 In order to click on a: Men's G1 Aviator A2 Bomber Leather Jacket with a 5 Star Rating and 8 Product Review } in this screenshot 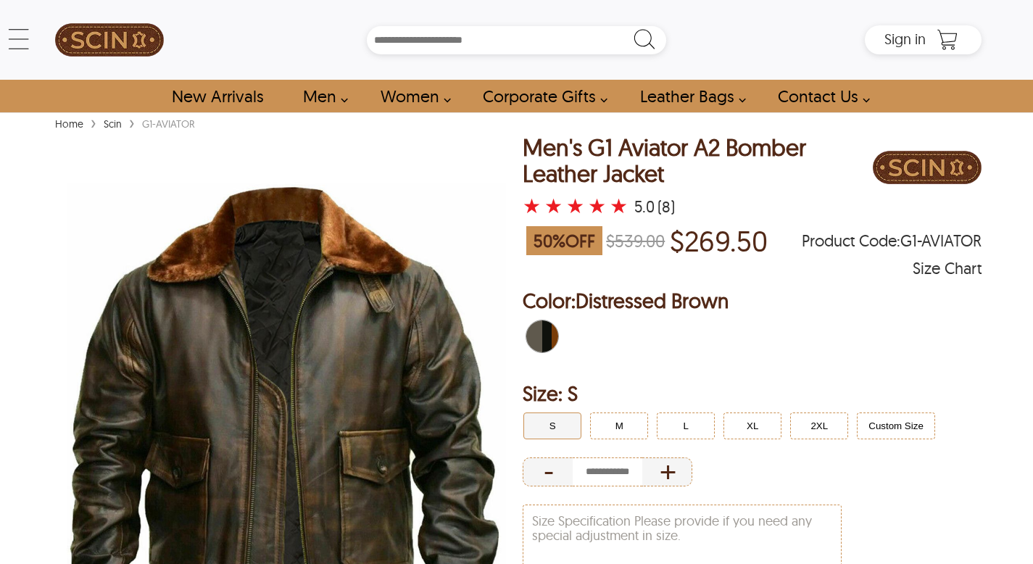, I will do `click(577, 207)`.